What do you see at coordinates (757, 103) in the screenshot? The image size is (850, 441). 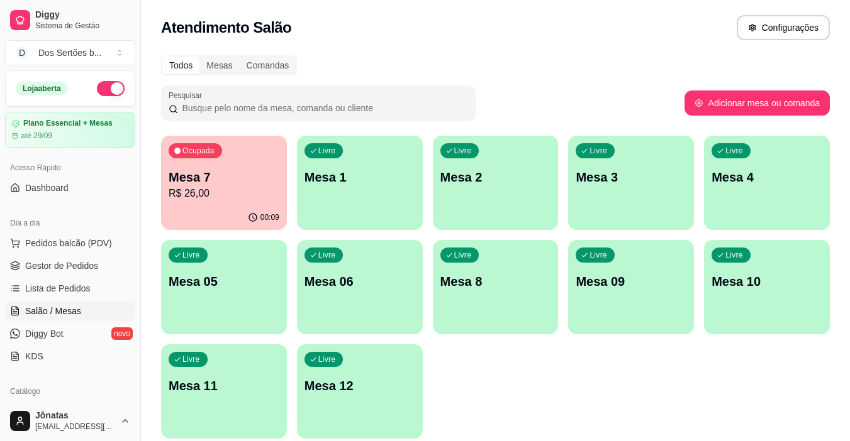 I see `button: Adicionar mesa ou comanda` at bounding box center [757, 103].